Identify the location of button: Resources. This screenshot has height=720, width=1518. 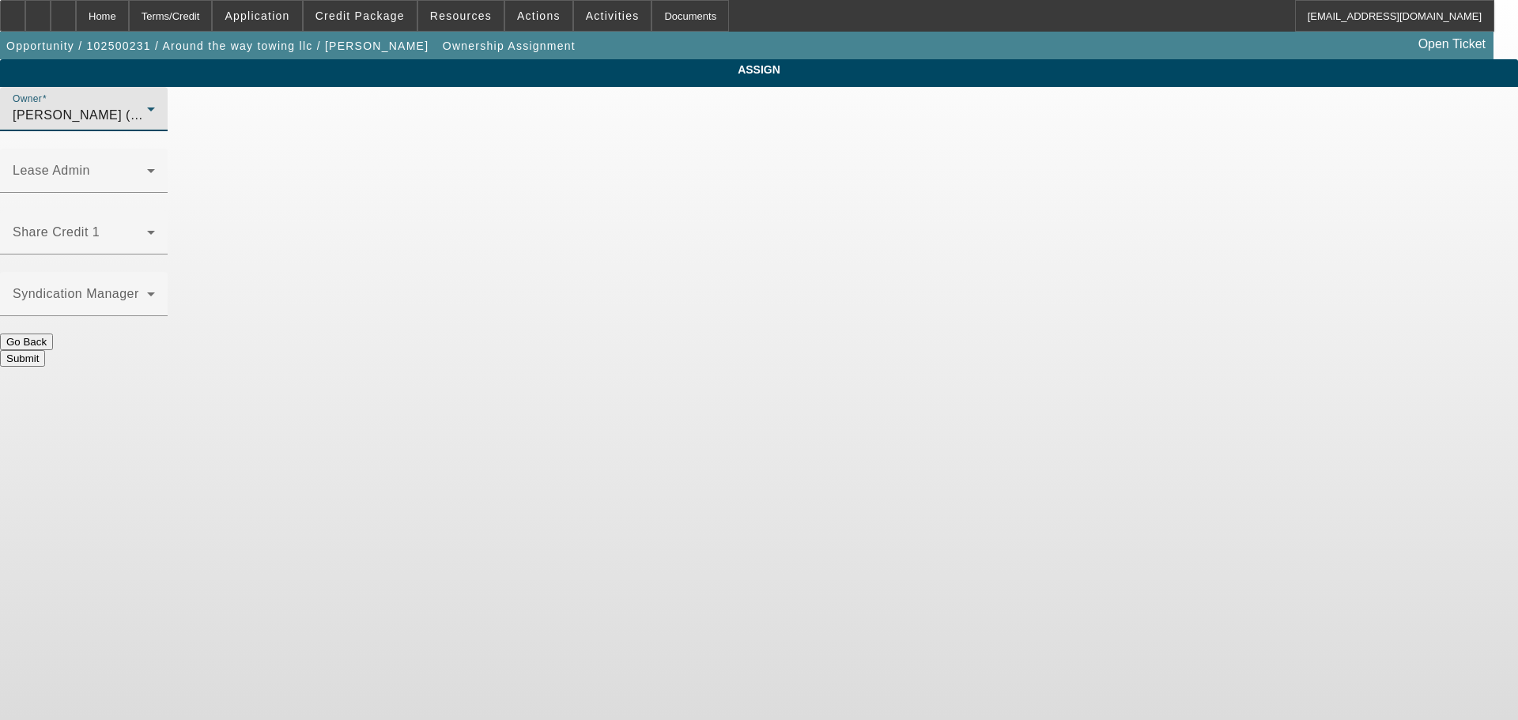
(461, 16).